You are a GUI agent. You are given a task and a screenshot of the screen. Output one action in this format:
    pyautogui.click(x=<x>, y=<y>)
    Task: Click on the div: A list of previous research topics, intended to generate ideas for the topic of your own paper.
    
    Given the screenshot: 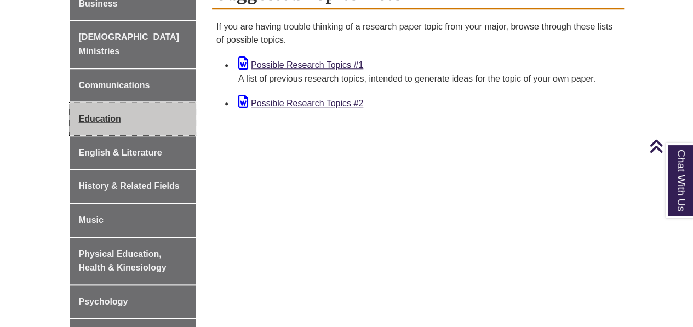 What is the action you would take?
    pyautogui.click(x=427, y=79)
    